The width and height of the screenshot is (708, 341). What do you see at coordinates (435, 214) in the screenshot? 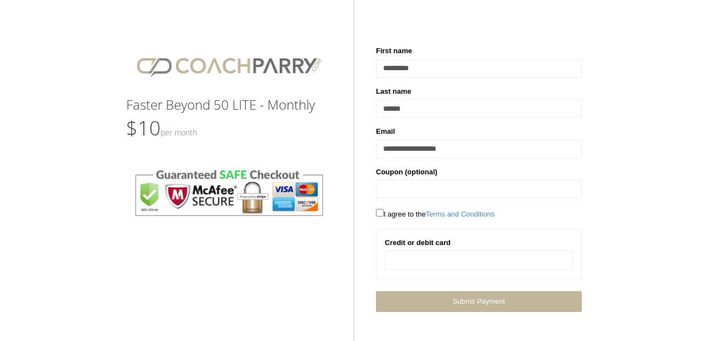
I see `span: I agree to the` at bounding box center [435, 214].